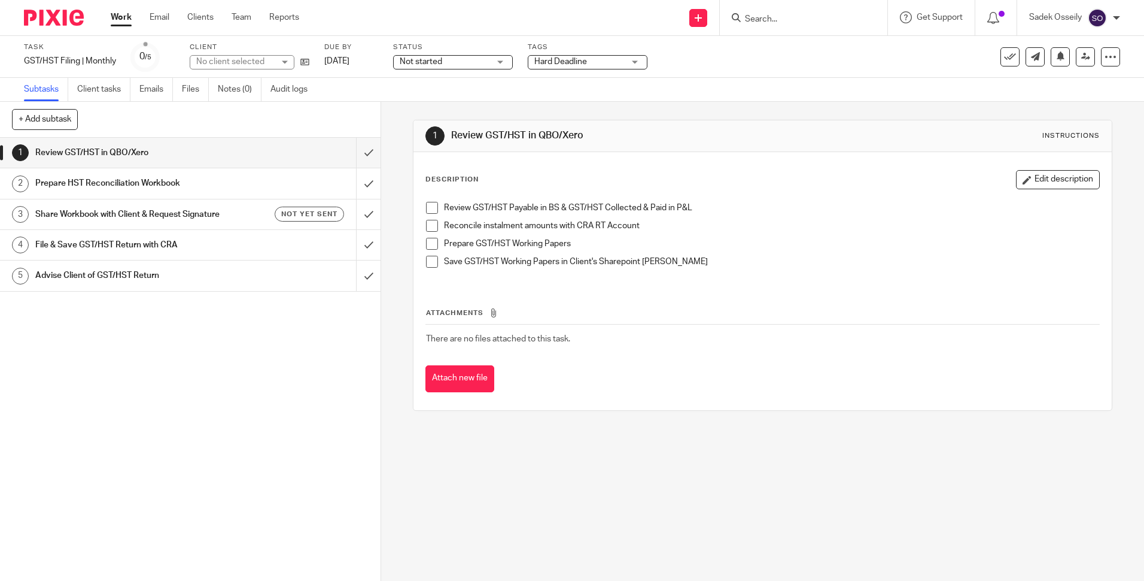 Image resolution: width=1144 pixels, height=581 pixels. Describe the element at coordinates (20, 245) in the screenshot. I see `div: 4` at that location.